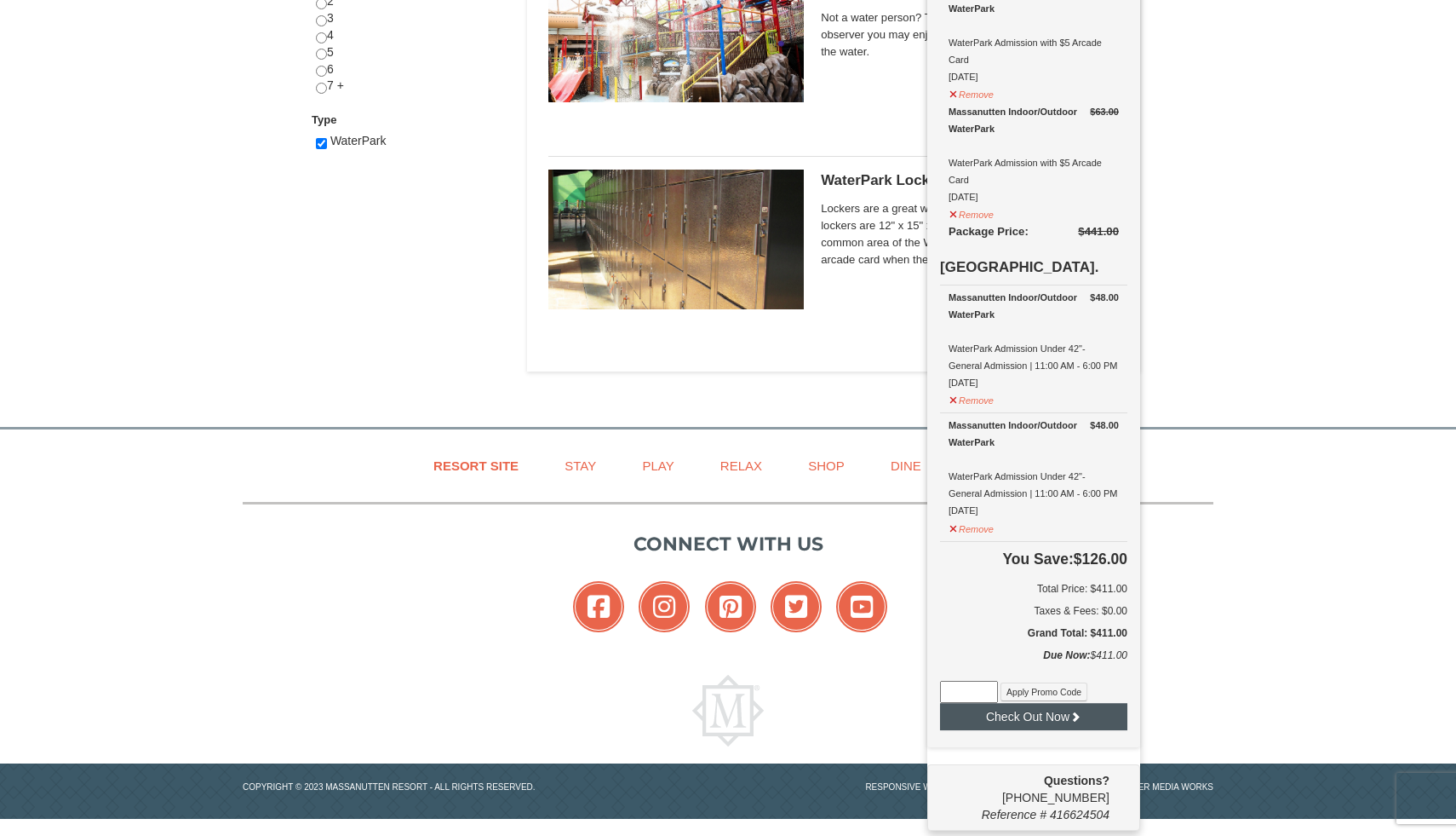  Describe the element at coordinates (728, 544) in the screenshot. I see `p: Connect with us` at that location.